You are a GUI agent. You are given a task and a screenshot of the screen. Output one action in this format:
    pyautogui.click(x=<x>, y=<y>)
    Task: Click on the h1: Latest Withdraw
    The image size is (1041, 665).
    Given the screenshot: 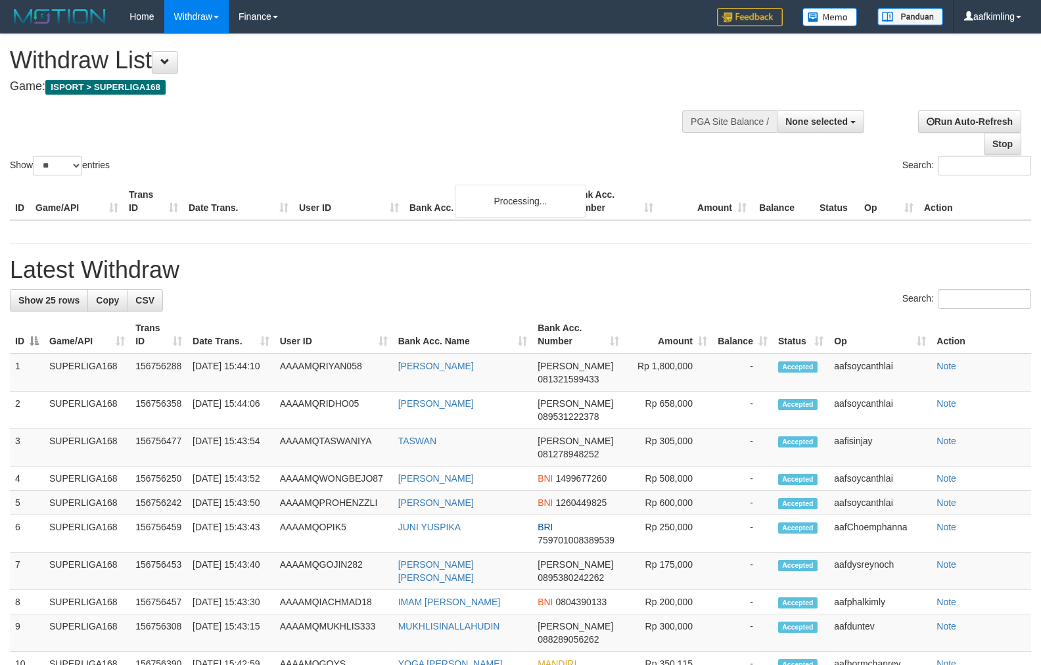 What is the action you would take?
    pyautogui.click(x=521, y=270)
    